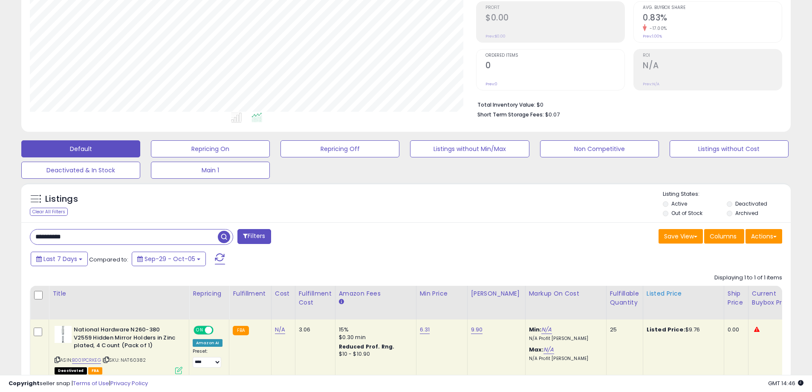 This screenshot has height=392, width=812. I want to click on small: -17.00%, so click(657, 28).